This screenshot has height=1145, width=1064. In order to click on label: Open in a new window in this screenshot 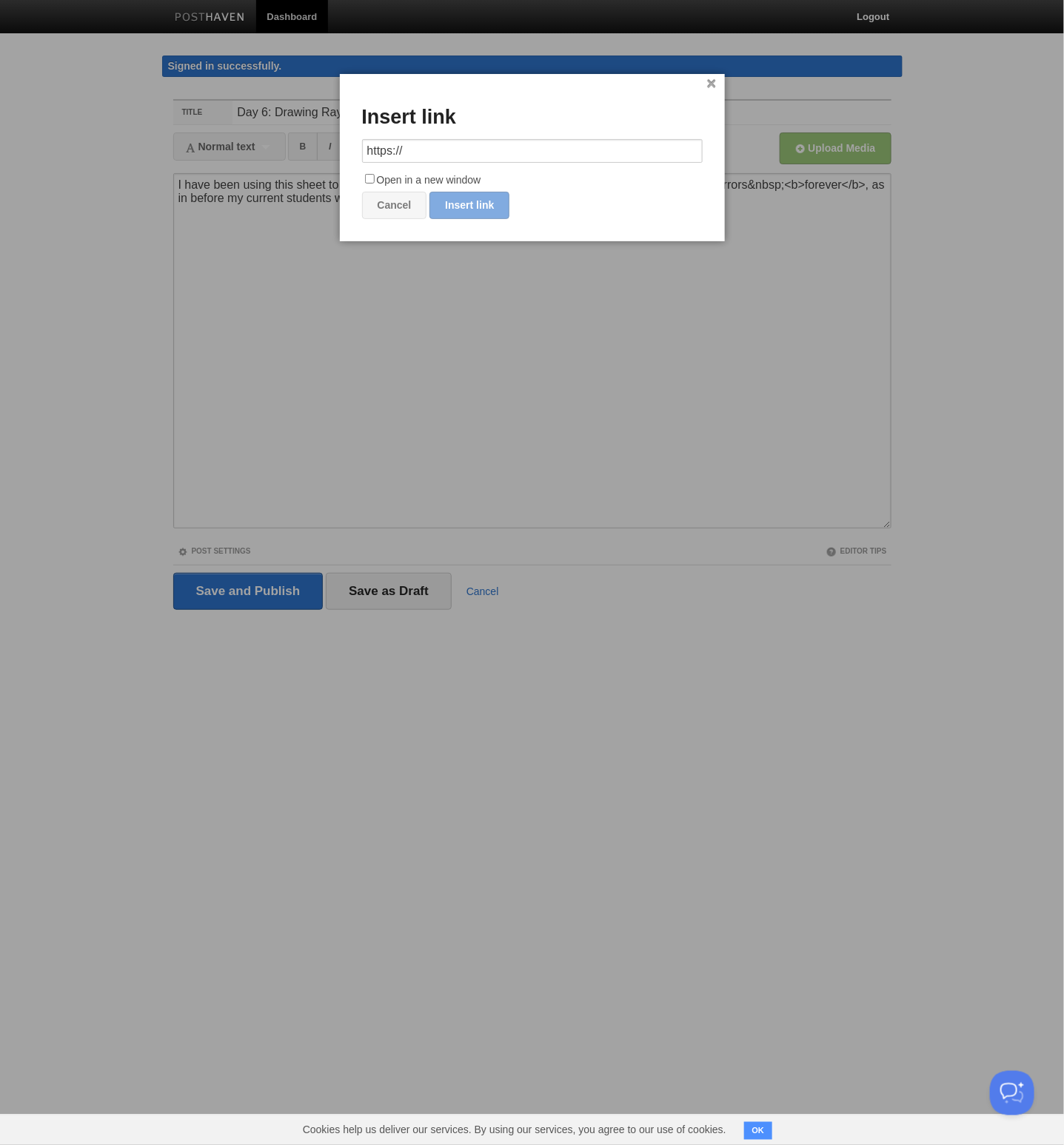, I will do `click(532, 180)`.